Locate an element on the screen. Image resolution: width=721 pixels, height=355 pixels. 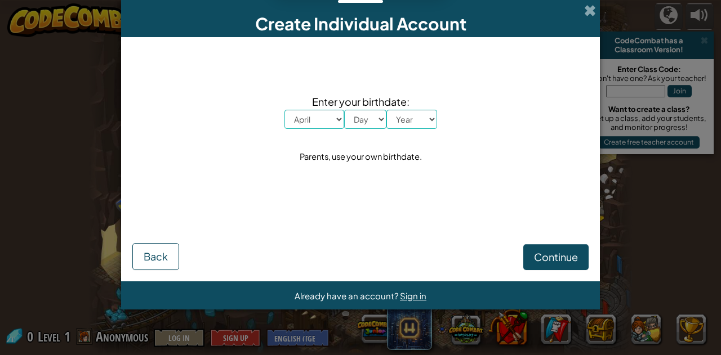
button: Back is located at coordinates (155, 257).